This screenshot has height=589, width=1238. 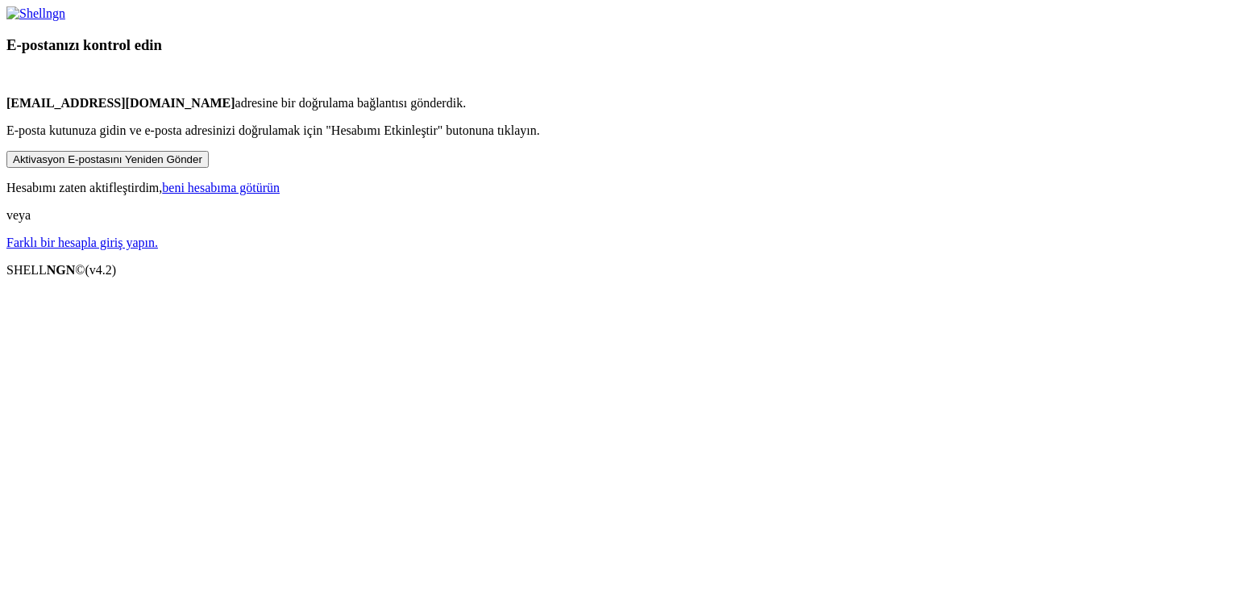 What do you see at coordinates (82, 242) in the screenshot?
I see `font: Farklı bir hesapla giriş yapın.` at bounding box center [82, 242].